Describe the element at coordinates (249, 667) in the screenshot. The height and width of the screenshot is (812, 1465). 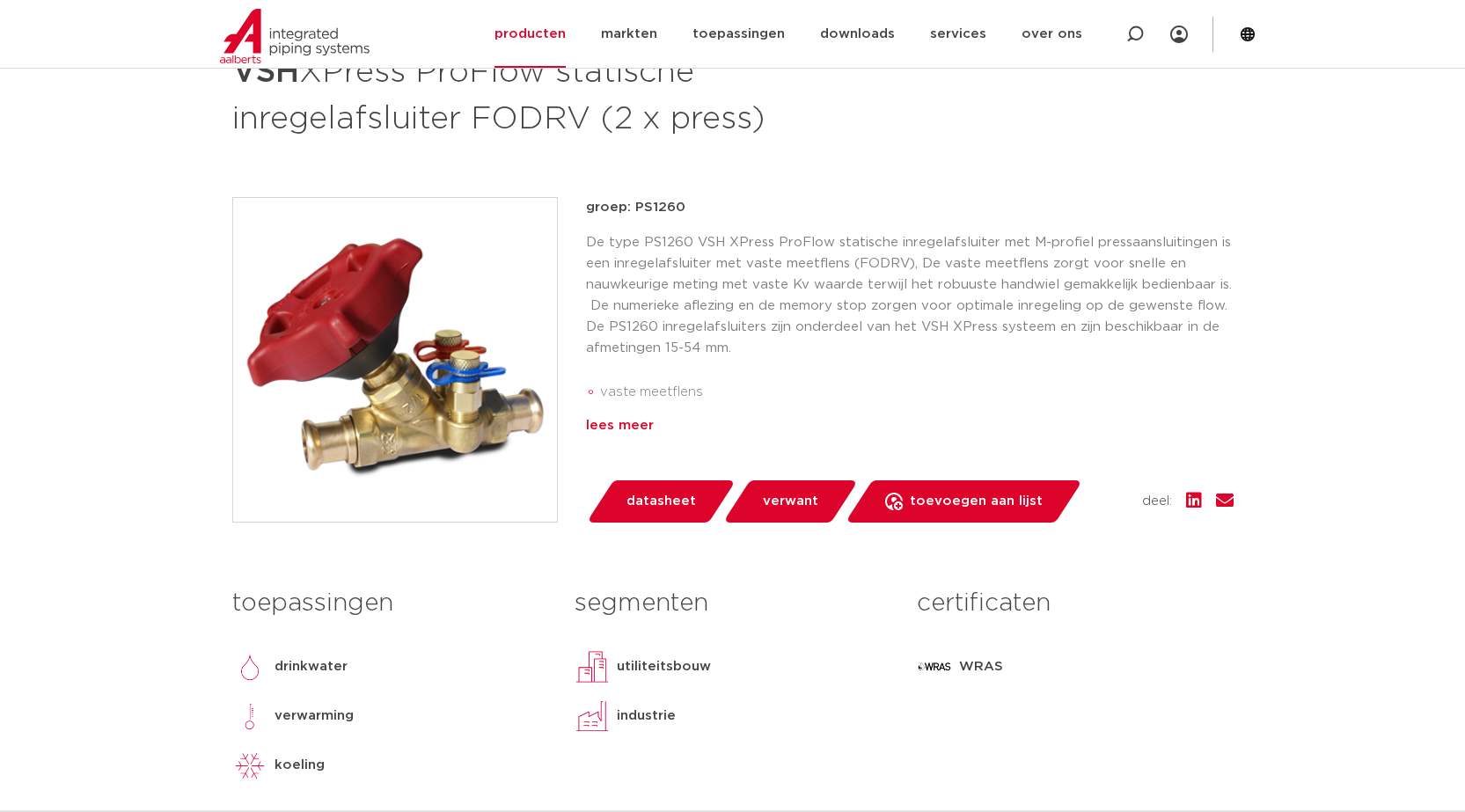
I see `img: drinkwater` at that location.